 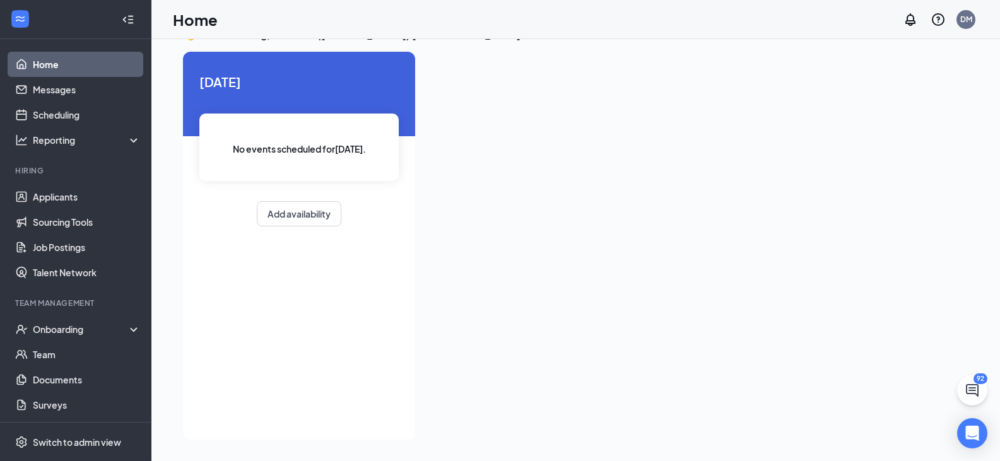 What do you see at coordinates (76, 303) in the screenshot?
I see `div: Team Management` at bounding box center [76, 303].